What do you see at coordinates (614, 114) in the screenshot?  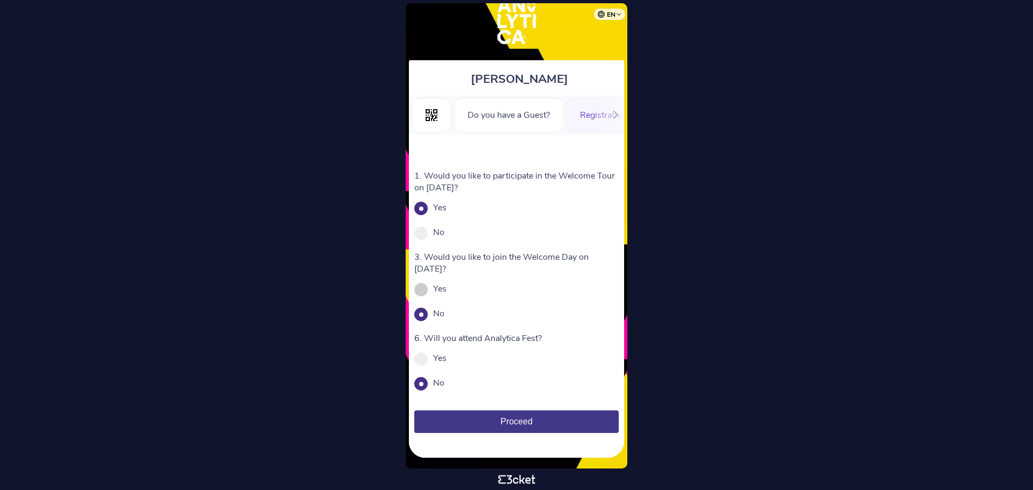 I see `a: Registration Form` at bounding box center [614, 114].